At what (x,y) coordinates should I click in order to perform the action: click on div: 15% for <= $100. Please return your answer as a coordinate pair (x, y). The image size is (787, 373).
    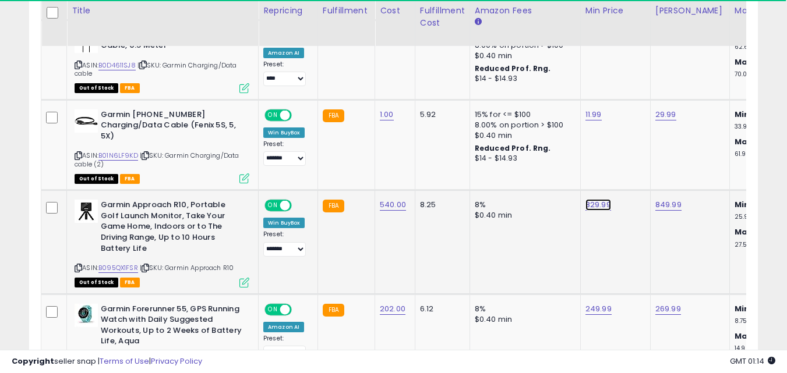
    Looking at the image, I should click on (523, 115).